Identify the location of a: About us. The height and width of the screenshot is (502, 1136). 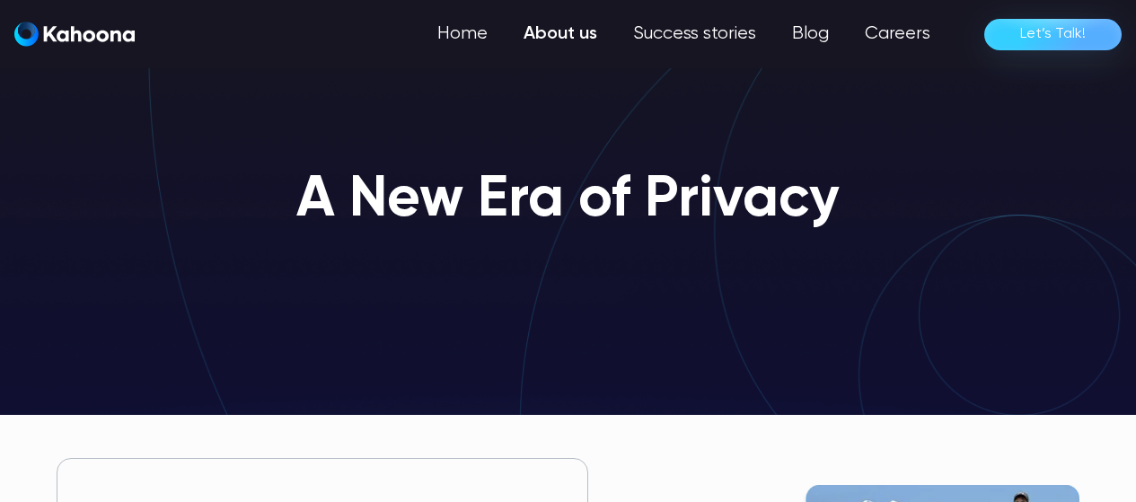
(560, 34).